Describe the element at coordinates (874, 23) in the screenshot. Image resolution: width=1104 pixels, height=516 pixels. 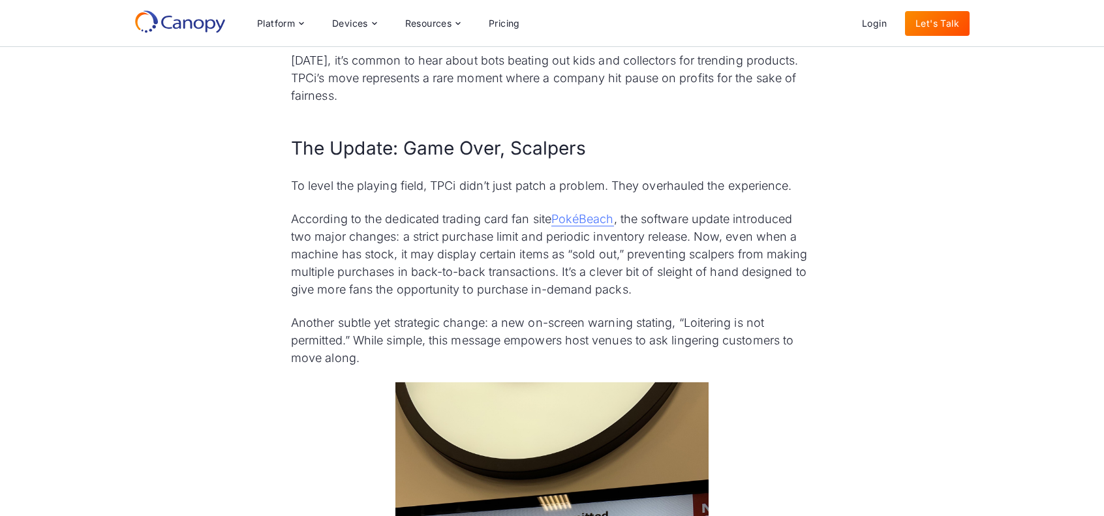
I see `a: Login` at that location.